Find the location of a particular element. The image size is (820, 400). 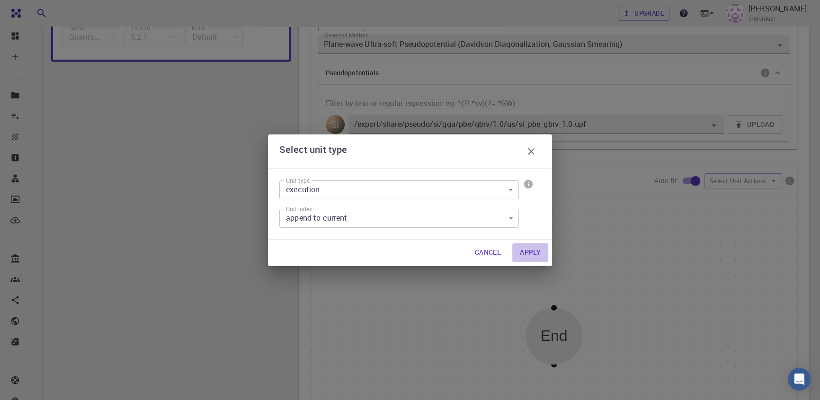

div: execution is located at coordinates (399, 190).